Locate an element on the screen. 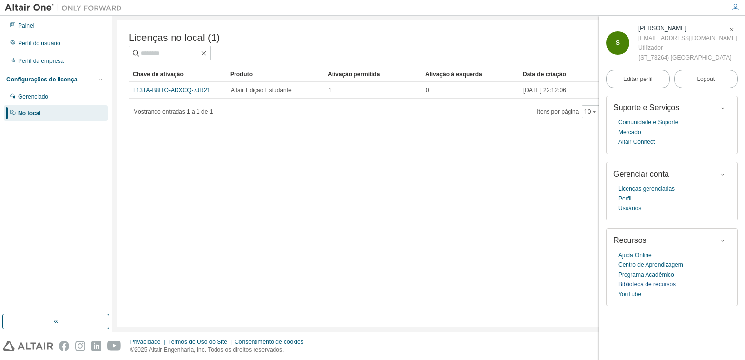  img: facebook.svg is located at coordinates (64, 346).